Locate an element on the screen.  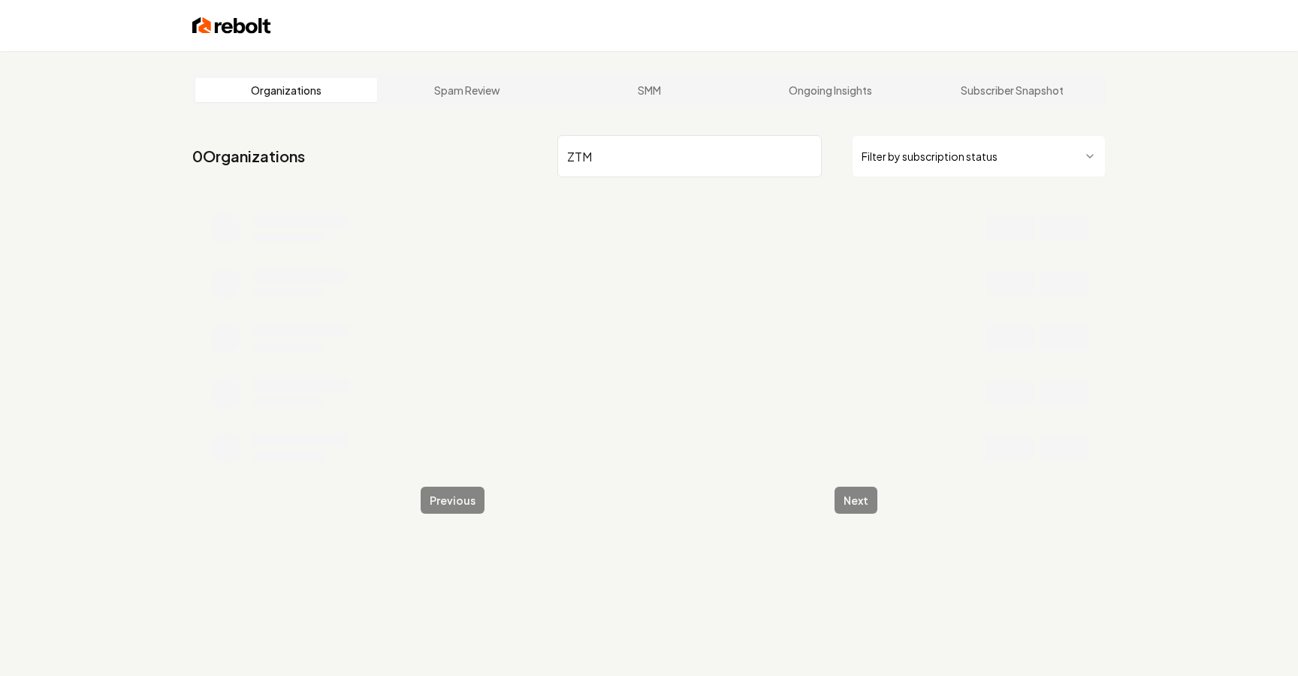
img: Rebolt Logo is located at coordinates (231, 26).